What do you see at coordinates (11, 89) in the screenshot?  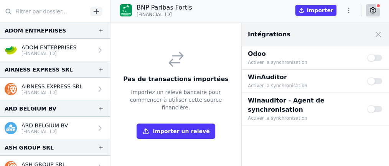 I see `img: ing.png` at bounding box center [11, 89].